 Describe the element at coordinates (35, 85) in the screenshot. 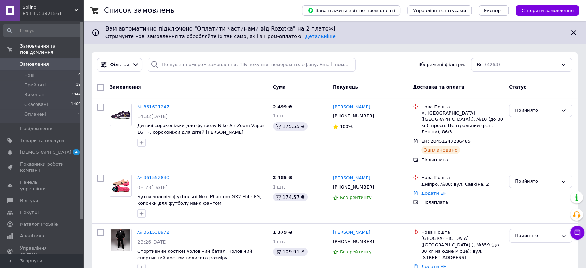

I see `span: Прийняті` at that location.